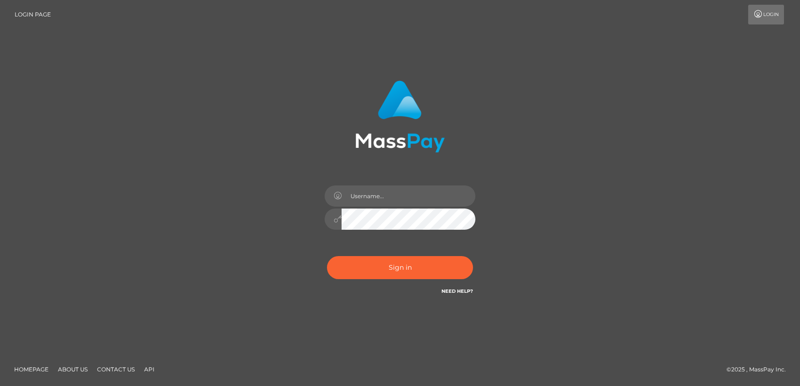 This screenshot has width=800, height=386. What do you see at coordinates (73, 369) in the screenshot?
I see `a: About Us` at bounding box center [73, 369].